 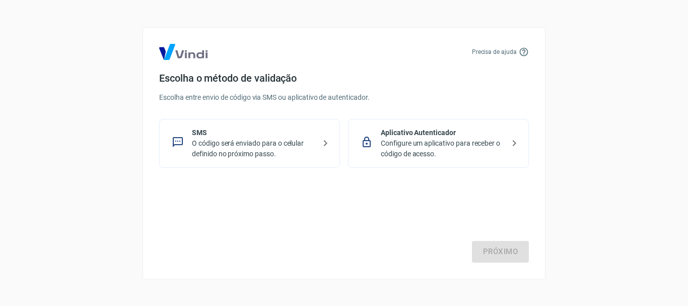 I want to click on div: Aplicativo AutenticadorConfigure um aplicativo para receber o código de acesso., so click(x=438, y=143).